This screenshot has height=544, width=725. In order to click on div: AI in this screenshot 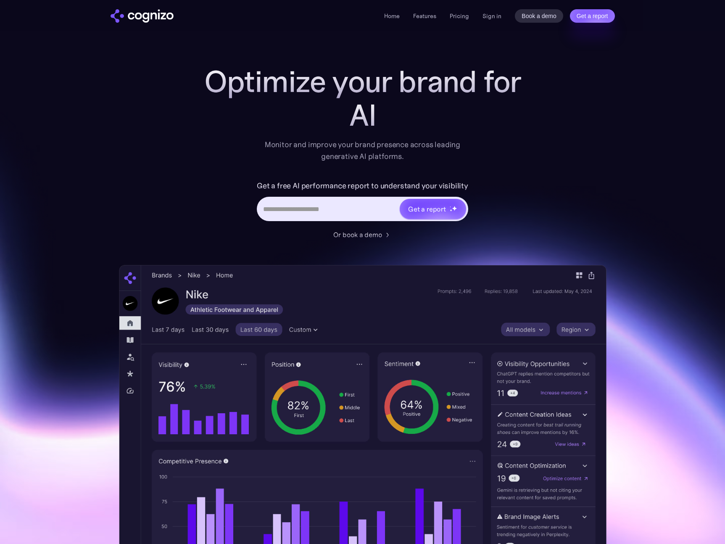, I will do `click(363, 115)`.